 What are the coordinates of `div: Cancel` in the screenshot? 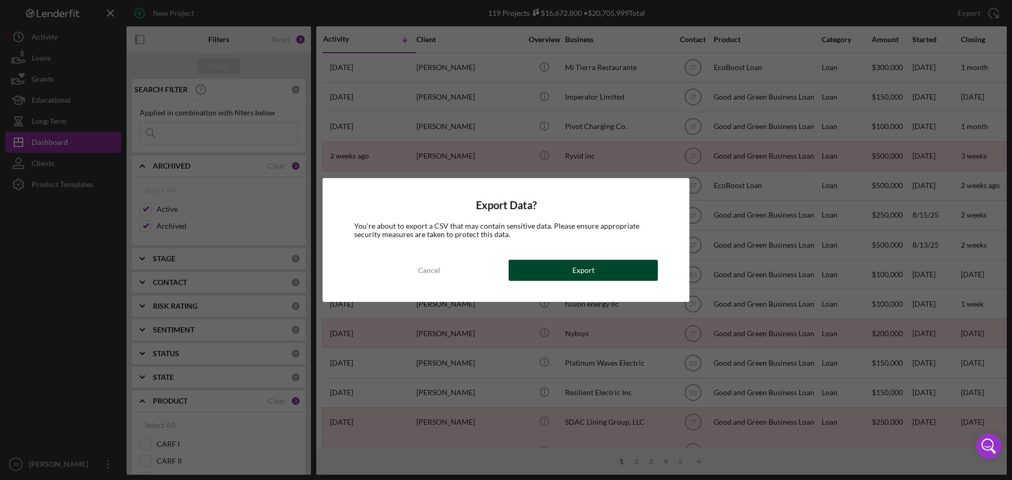 It's located at (429, 270).